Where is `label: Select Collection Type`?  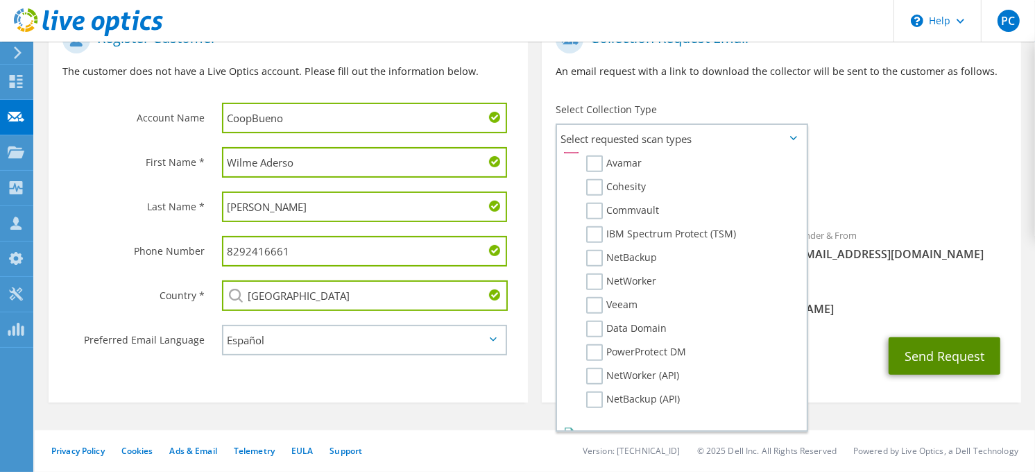 label: Select Collection Type is located at coordinates (606, 110).